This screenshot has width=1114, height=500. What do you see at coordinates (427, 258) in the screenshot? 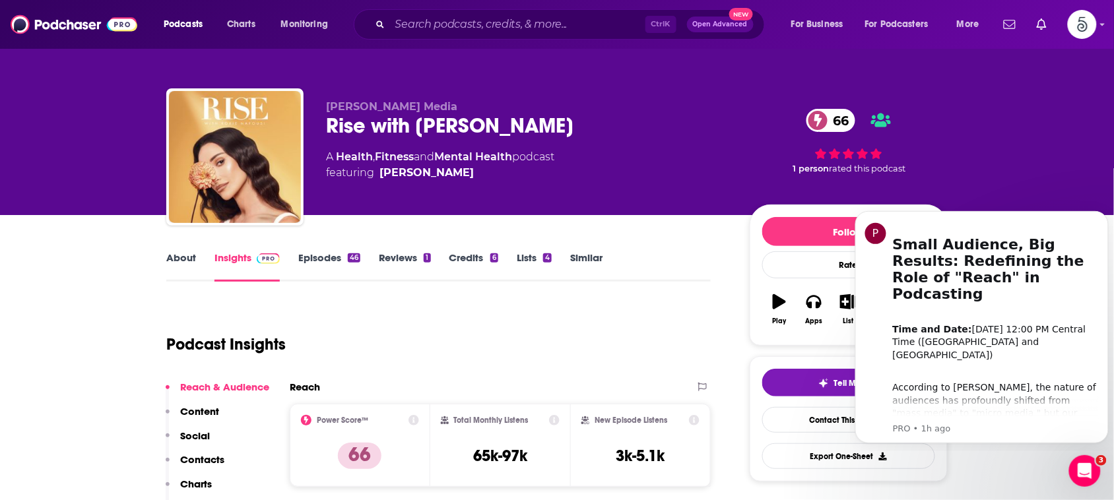
I see `div: 1` at bounding box center [427, 258].